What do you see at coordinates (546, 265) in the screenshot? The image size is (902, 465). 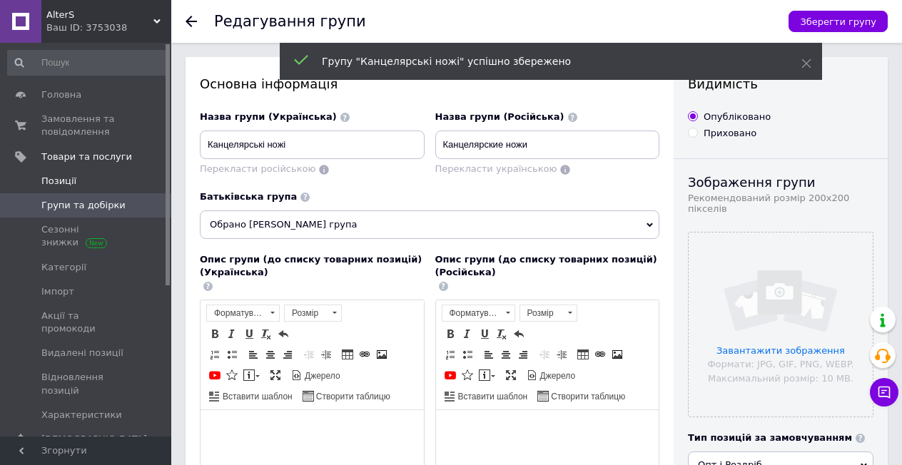 I see `span: Опис групи (до списку товарних позицій) (Російська)` at bounding box center [546, 265].